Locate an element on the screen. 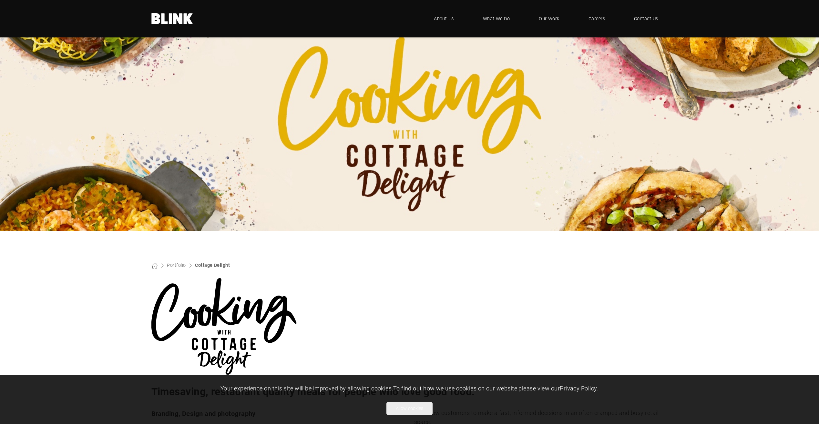 The height and width of the screenshot is (424, 819). button: Allow cookies is located at coordinates (409, 409).